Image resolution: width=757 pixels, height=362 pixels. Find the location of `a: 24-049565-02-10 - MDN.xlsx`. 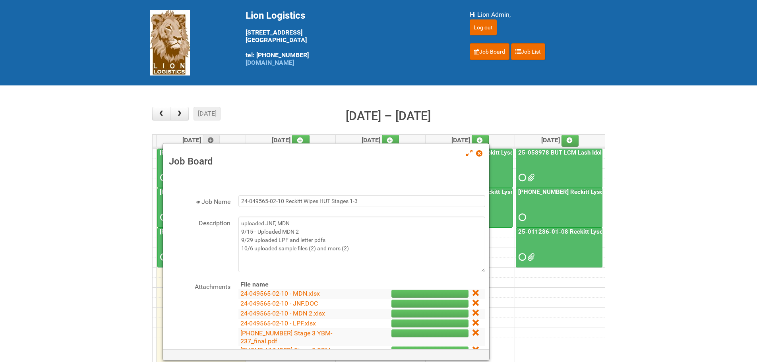

a: 24-049565-02-10 - MDN.xlsx is located at coordinates (280, 293).